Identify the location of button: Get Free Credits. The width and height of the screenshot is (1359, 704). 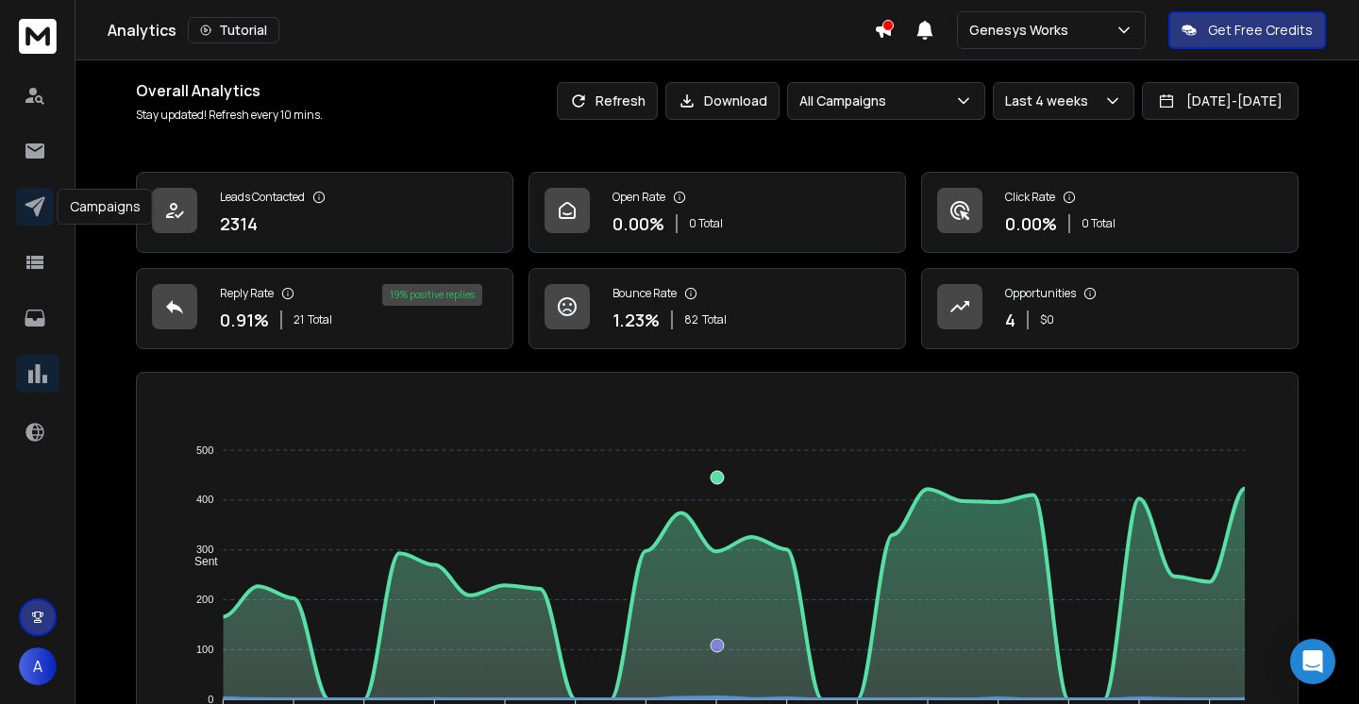
(1247, 30).